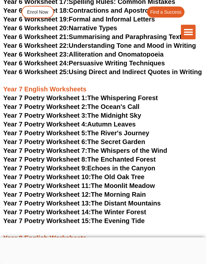  I want to click on a: Find a Success, so click(166, 12).